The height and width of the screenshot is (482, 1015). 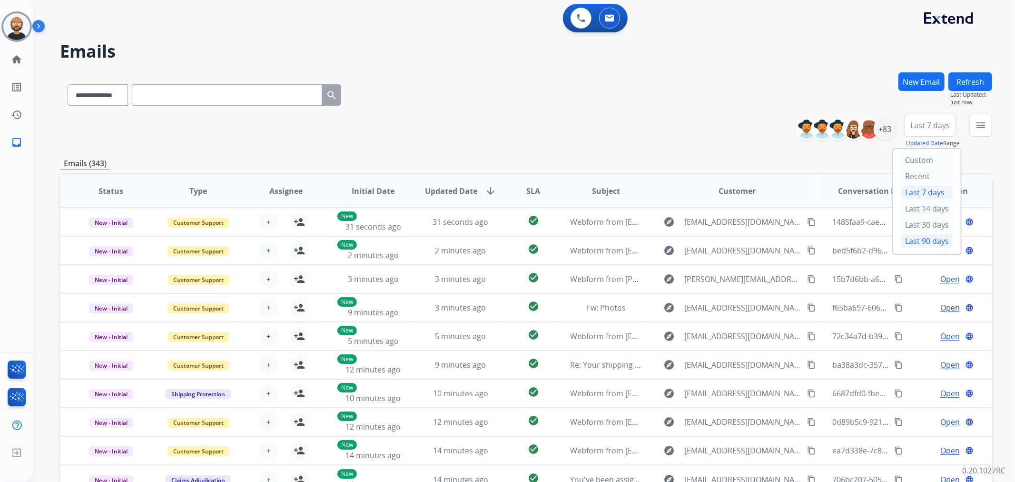 I want to click on span: Just now, so click(x=971, y=102).